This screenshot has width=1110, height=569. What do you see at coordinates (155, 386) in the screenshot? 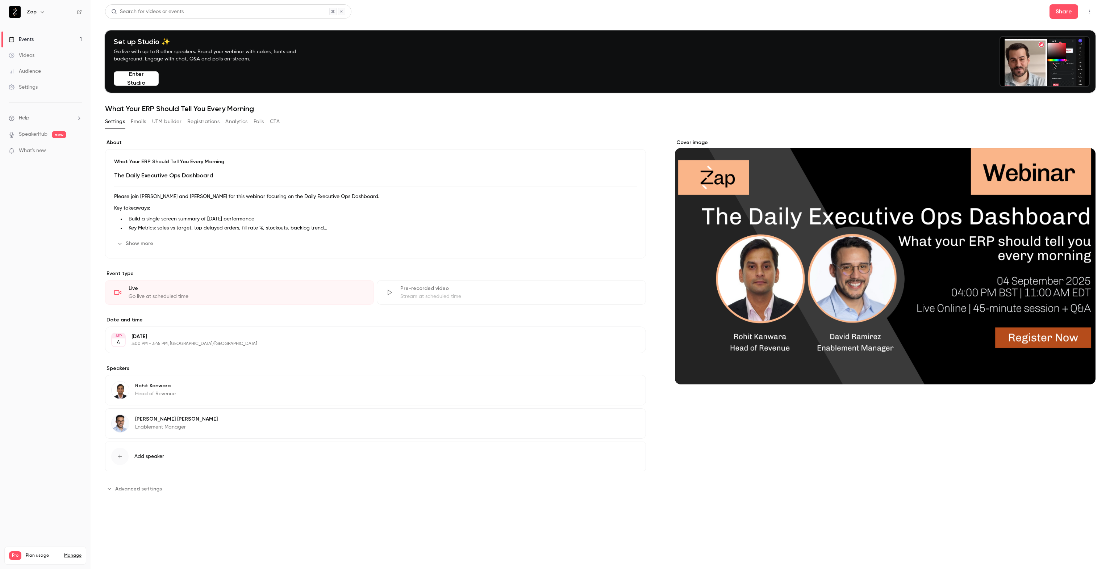
I see `p: Rohit Kanwara` at bounding box center [155, 386].